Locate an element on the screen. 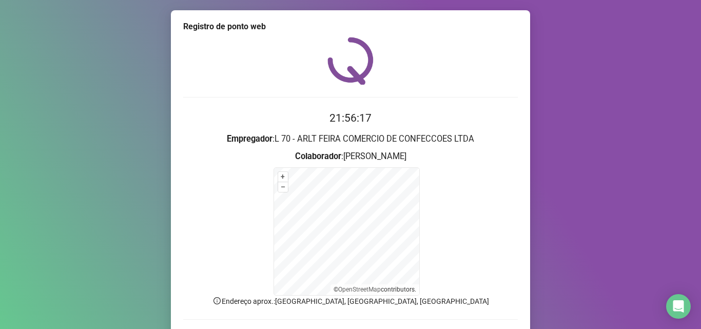 The image size is (701, 329). div: Registro de ponto web is located at coordinates (350, 27).